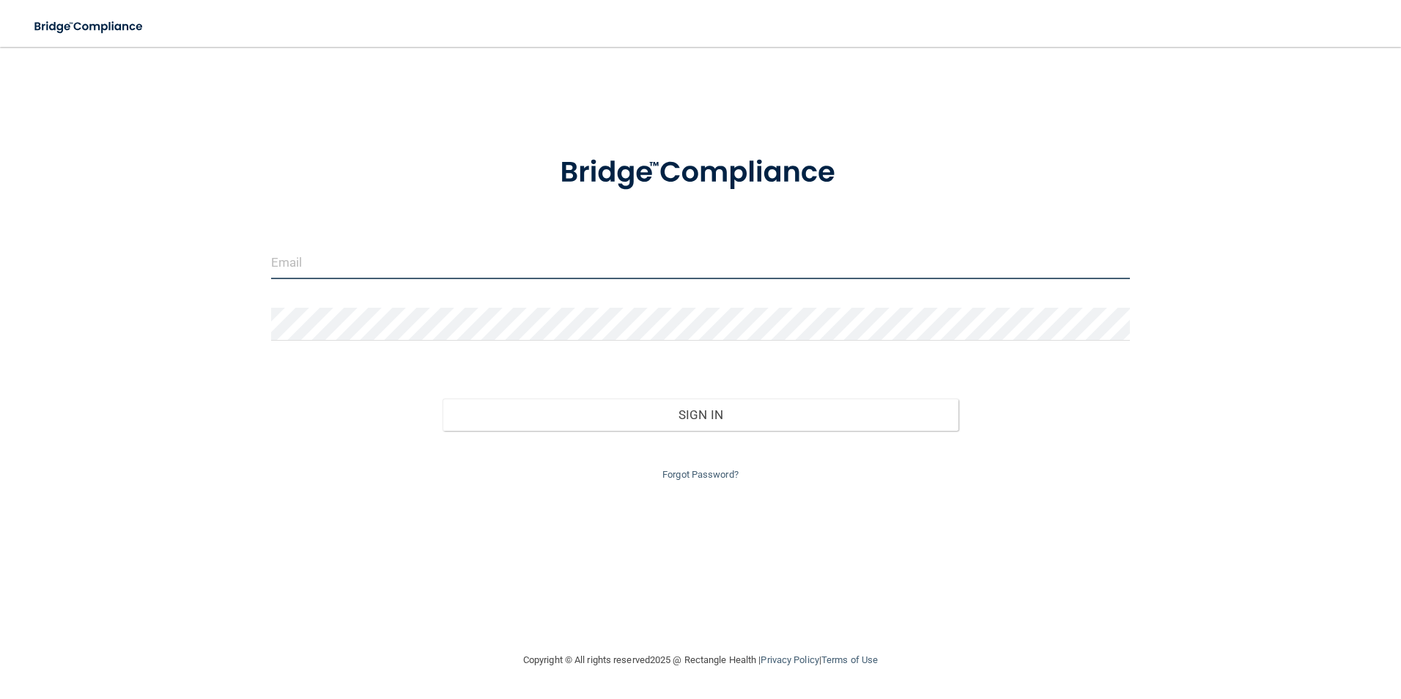 The height and width of the screenshot is (699, 1401). What do you see at coordinates (789, 659) in the screenshot?
I see `a: Privacy Policy` at bounding box center [789, 659].